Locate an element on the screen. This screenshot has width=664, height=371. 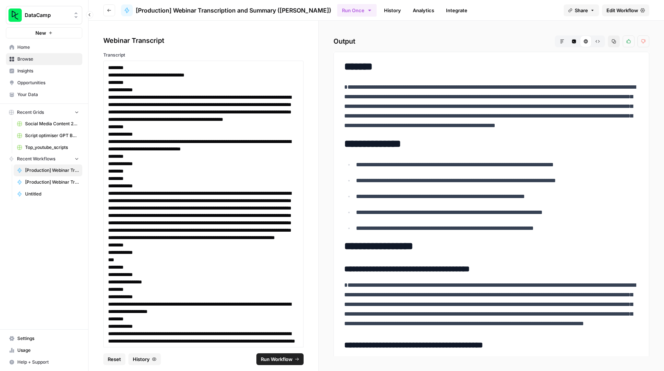
a: [Production] Webinar Transcription and Summary for the is located at coordinates (48, 182).